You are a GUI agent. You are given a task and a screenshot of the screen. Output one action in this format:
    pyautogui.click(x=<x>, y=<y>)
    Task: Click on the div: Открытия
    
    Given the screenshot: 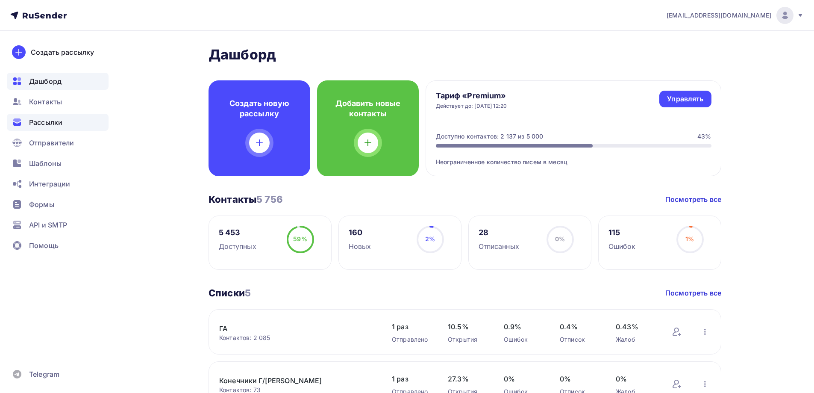 What is the action you would take?
    pyautogui.click(x=467, y=339)
    